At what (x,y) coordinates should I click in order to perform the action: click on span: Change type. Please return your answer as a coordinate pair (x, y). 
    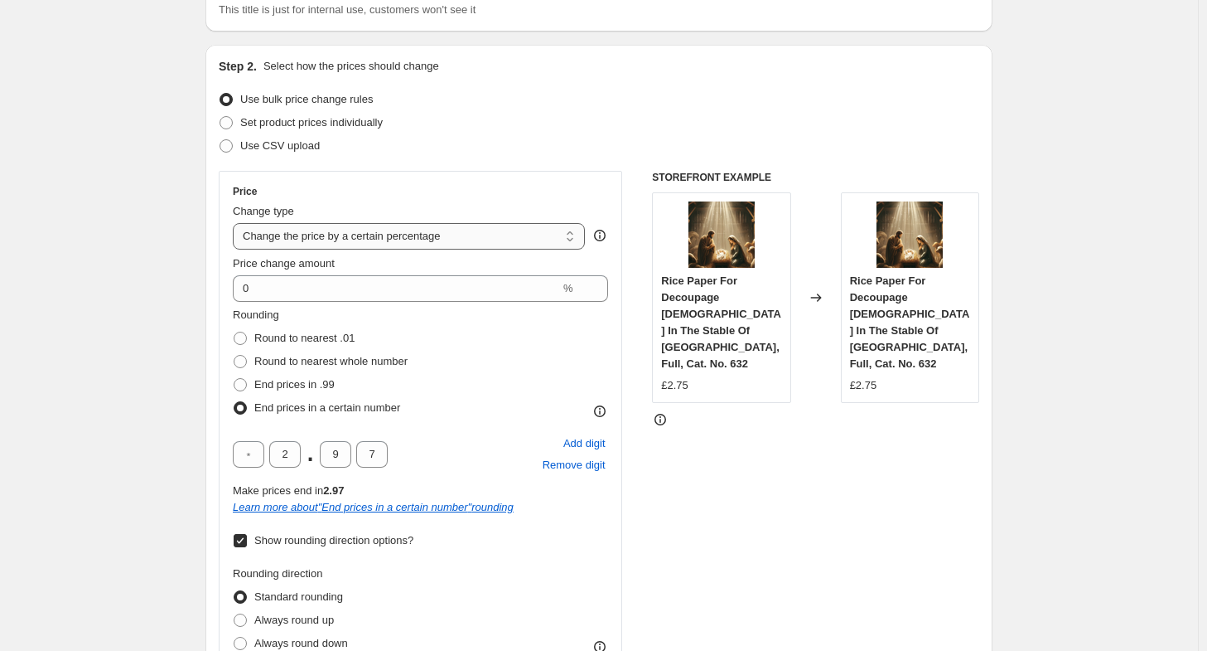
    Looking at the image, I should click on (264, 210).